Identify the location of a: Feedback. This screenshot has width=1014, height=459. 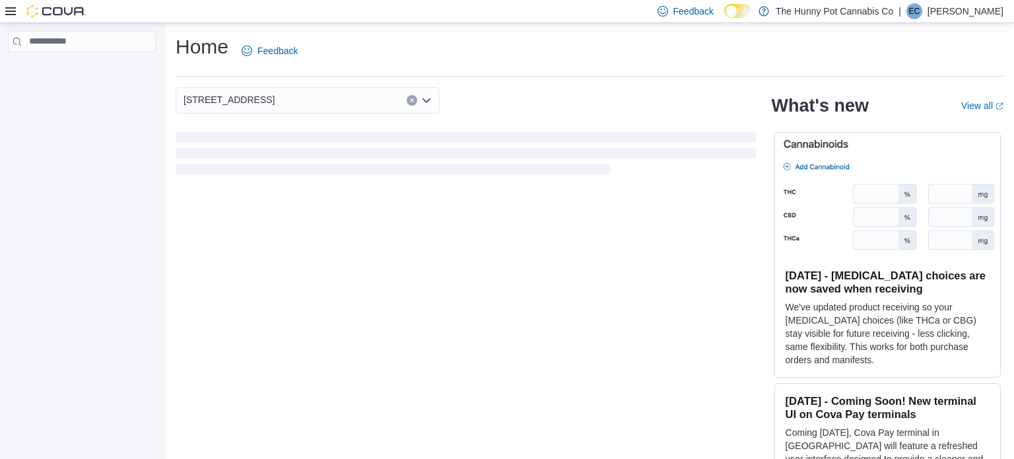
(269, 51).